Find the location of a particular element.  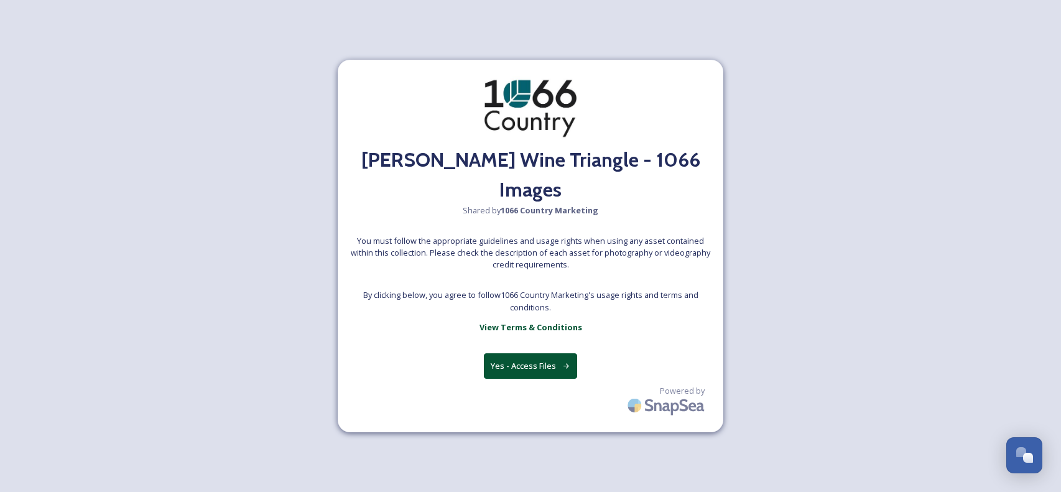

a: View Terms & Conditions is located at coordinates (531, 327).